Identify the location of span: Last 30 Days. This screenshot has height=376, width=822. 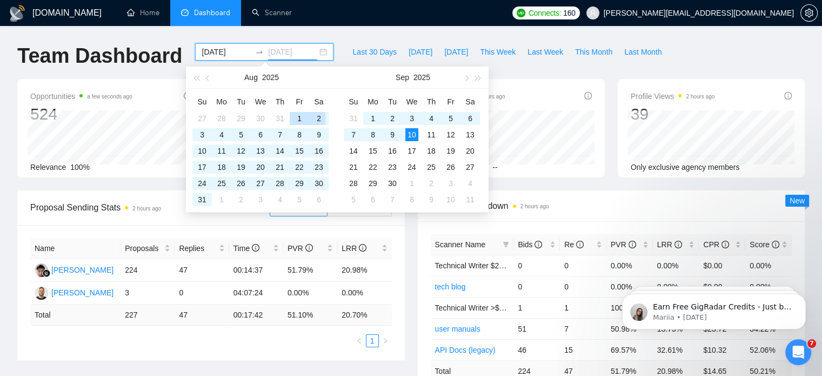
(374, 52).